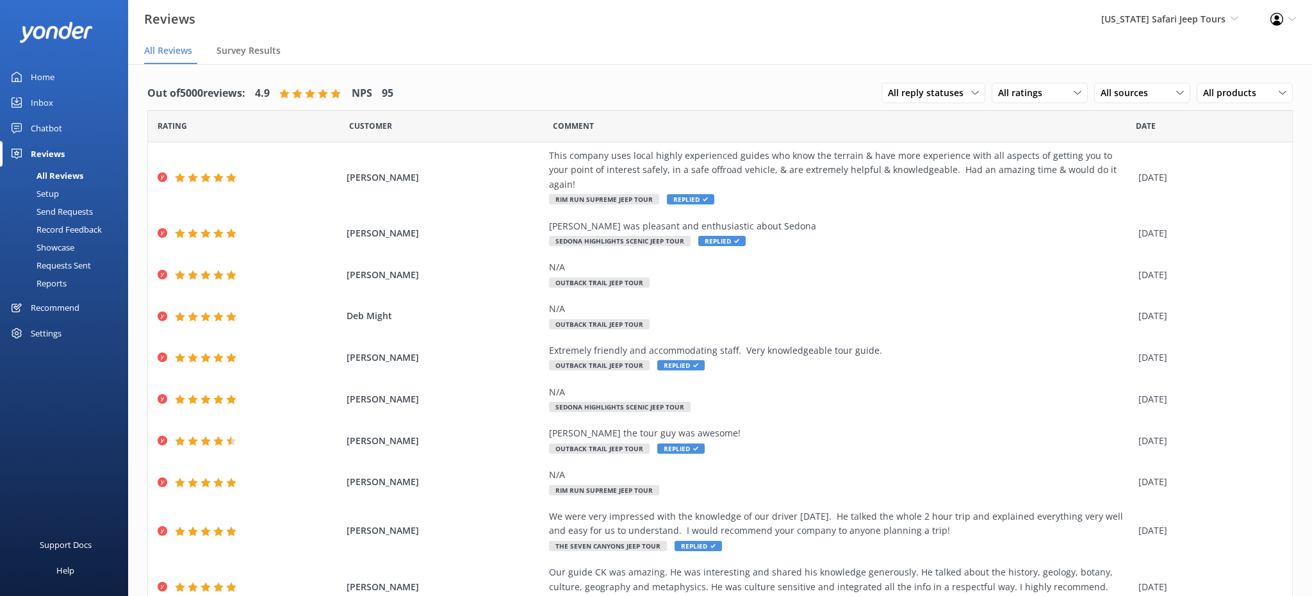 The image size is (1312, 596). I want to click on span: Deb Might, so click(444, 316).